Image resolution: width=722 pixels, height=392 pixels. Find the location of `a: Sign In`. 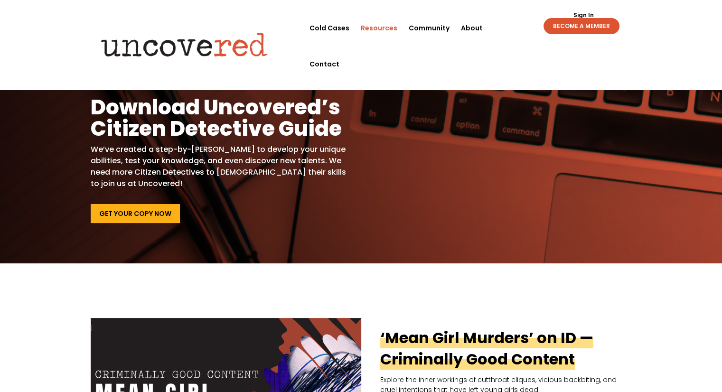

a: Sign In is located at coordinates (584, 15).